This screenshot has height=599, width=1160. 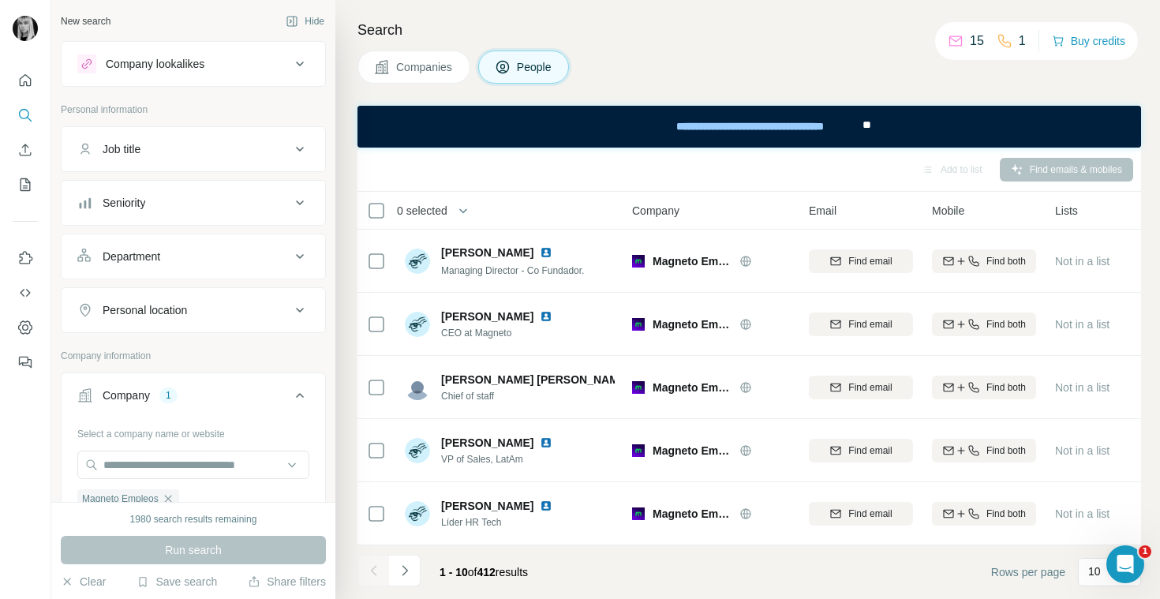 What do you see at coordinates (25, 150) in the screenshot?
I see `button: Enrich CSV` at bounding box center [25, 150].